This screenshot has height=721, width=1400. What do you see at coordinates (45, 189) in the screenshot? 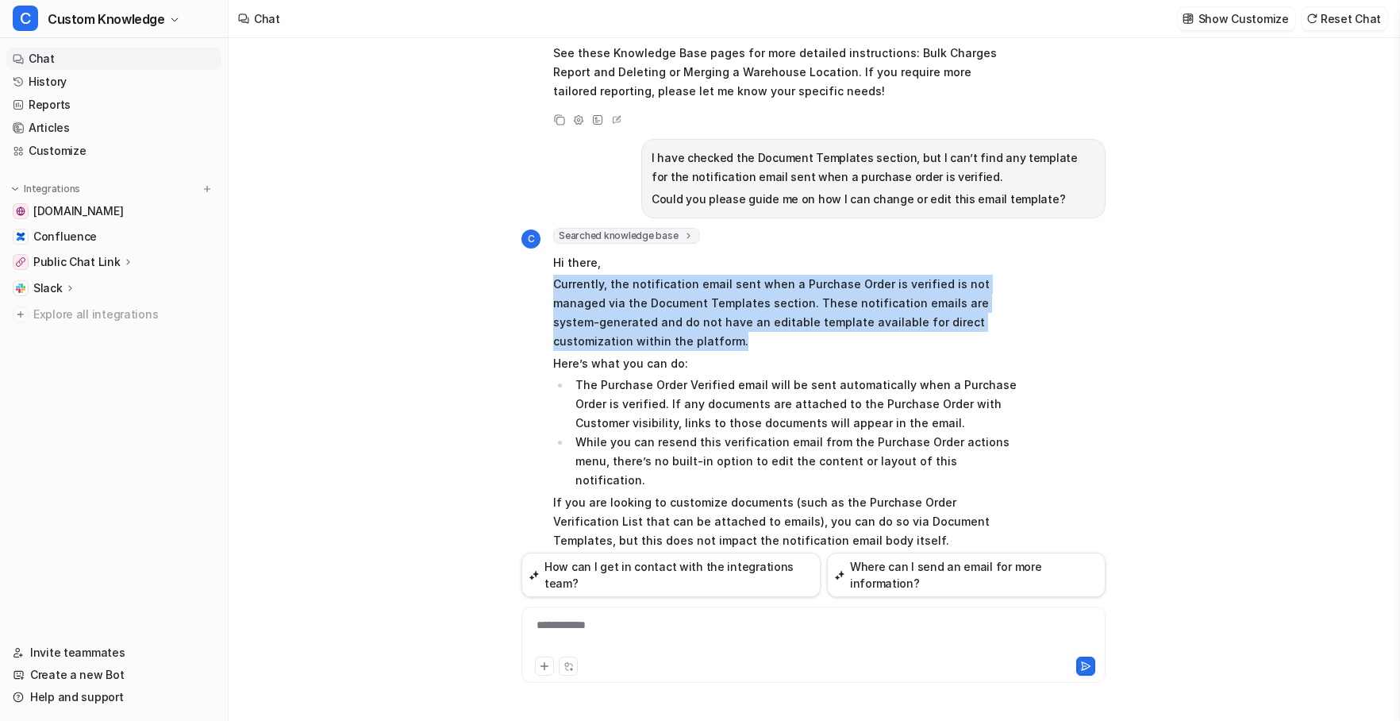
I see `button: Integrations` at bounding box center [45, 189].